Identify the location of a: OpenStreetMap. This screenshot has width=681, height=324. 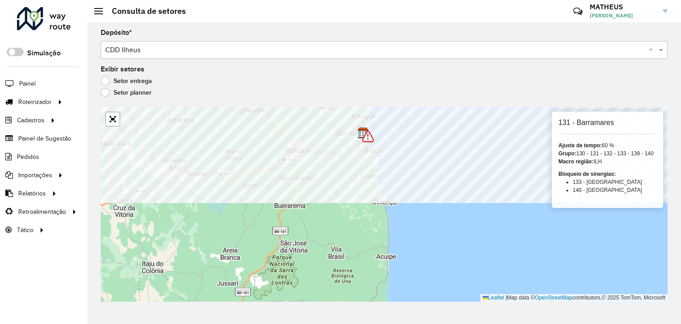
(554, 297).